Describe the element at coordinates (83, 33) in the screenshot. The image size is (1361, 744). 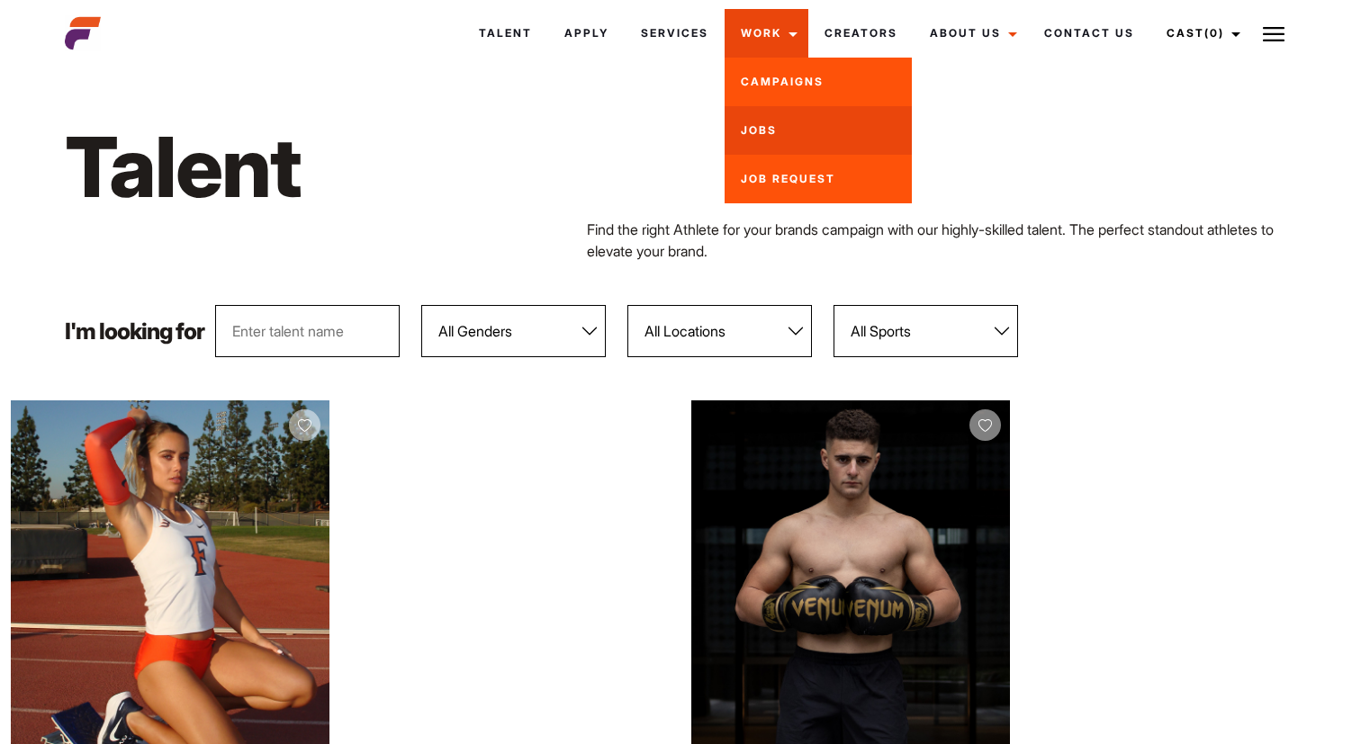
I see `img: cropped-aefm-brand-fav-22-square.png` at that location.